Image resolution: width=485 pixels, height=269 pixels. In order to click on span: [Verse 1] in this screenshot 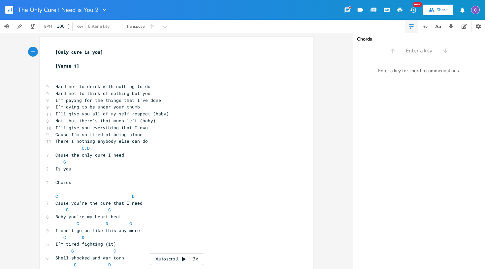, I will do `click(67, 66)`.